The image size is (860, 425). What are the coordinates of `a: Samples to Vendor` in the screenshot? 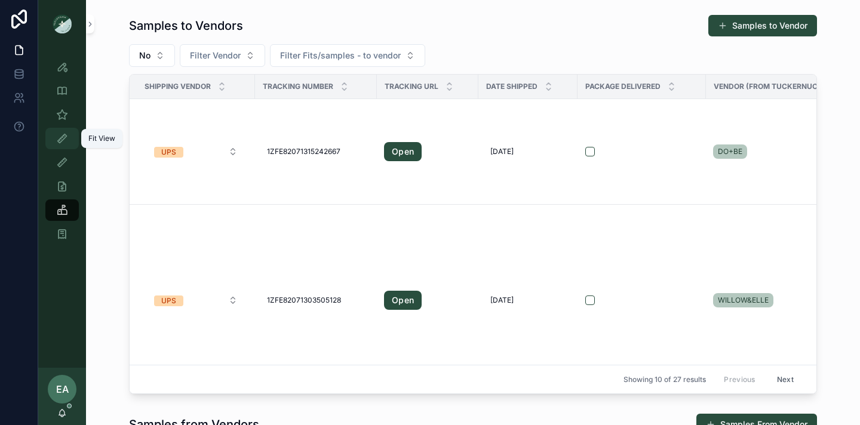 It's located at (763, 26).